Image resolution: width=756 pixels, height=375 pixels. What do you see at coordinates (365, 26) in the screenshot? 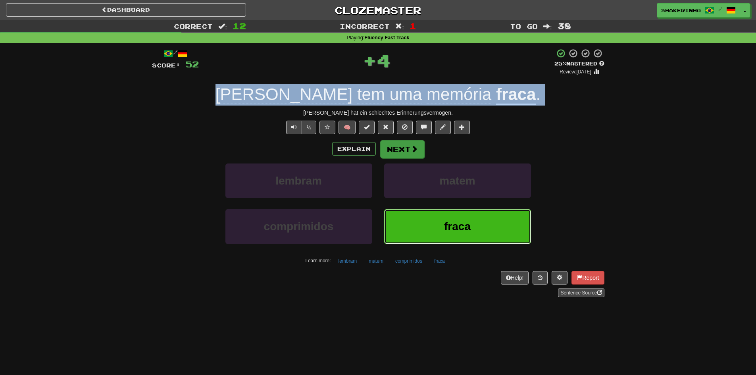
I see `span: Incorrect` at bounding box center [365, 26].